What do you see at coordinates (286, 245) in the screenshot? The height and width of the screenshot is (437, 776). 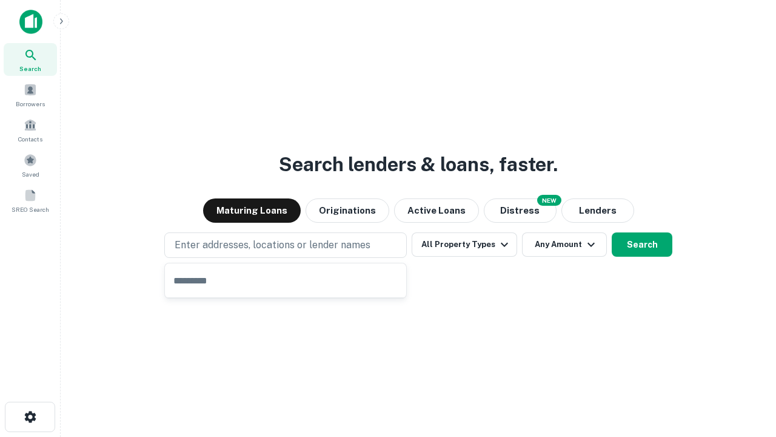 I see `button: Enter addresses, locations or lender names` at bounding box center [286, 245].